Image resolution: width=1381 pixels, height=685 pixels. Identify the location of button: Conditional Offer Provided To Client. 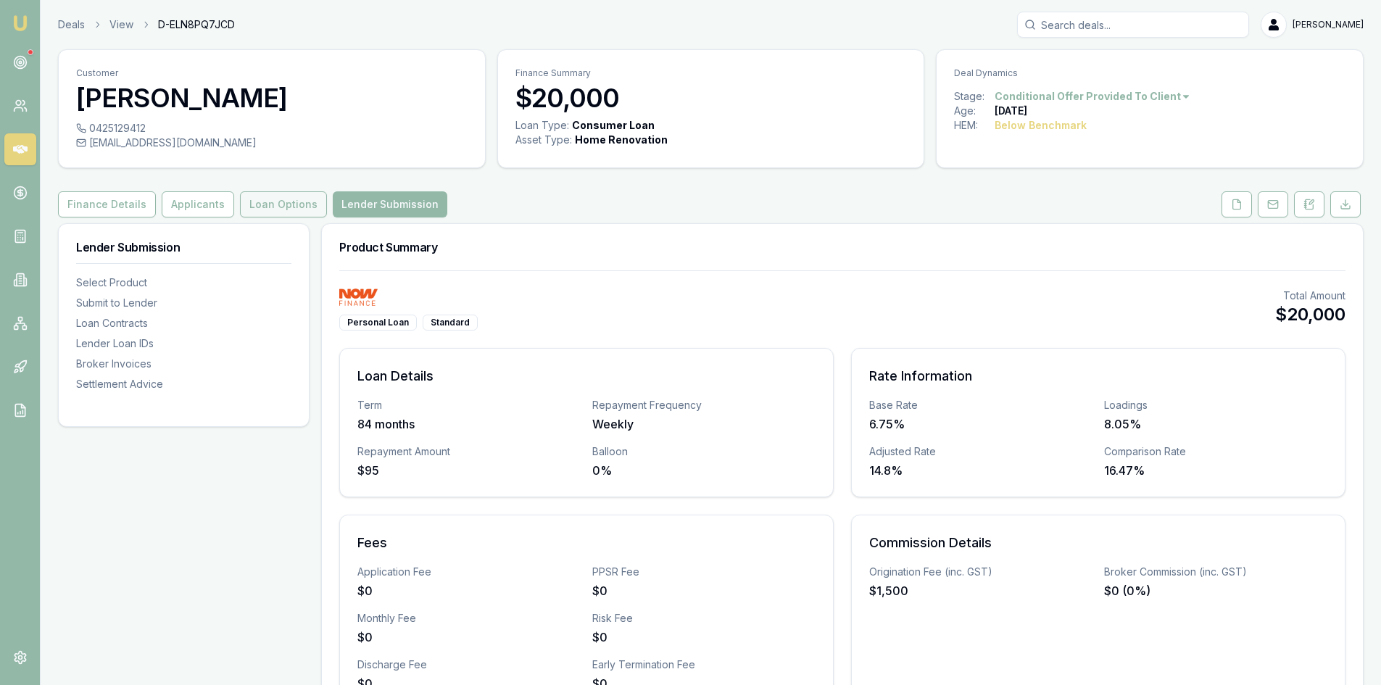
(1092, 96).